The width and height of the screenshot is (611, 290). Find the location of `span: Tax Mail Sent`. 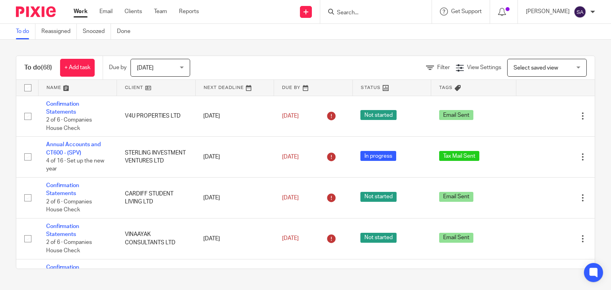

span: Tax Mail Sent is located at coordinates (459, 156).